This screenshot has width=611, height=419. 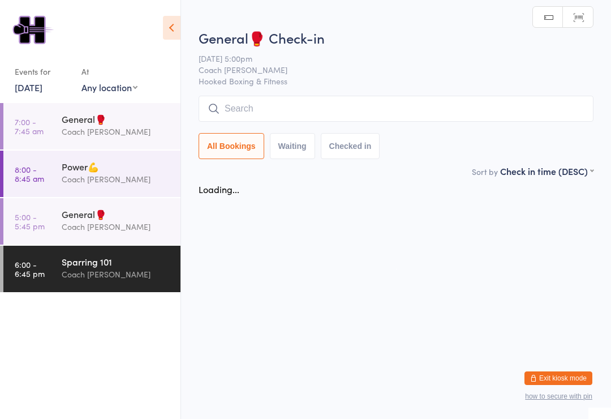 I want to click on span: Hooked Boxing & Fitness, so click(x=396, y=81).